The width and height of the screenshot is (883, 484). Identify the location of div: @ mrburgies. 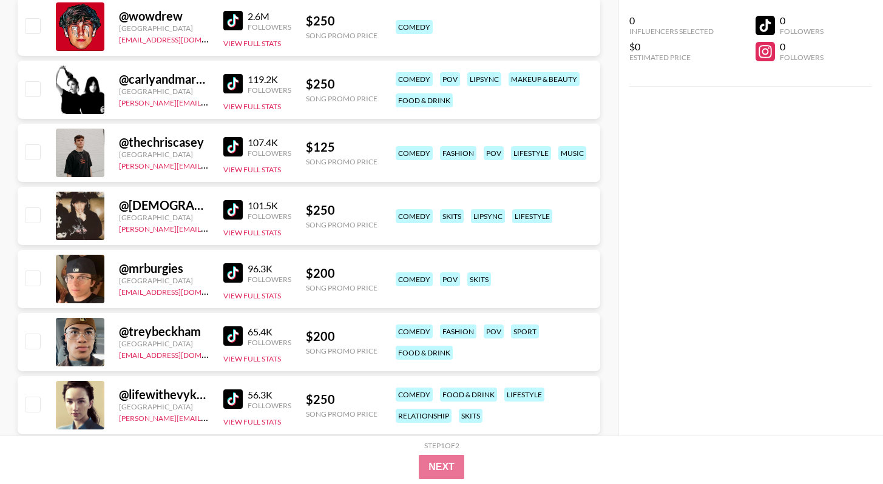
(164, 268).